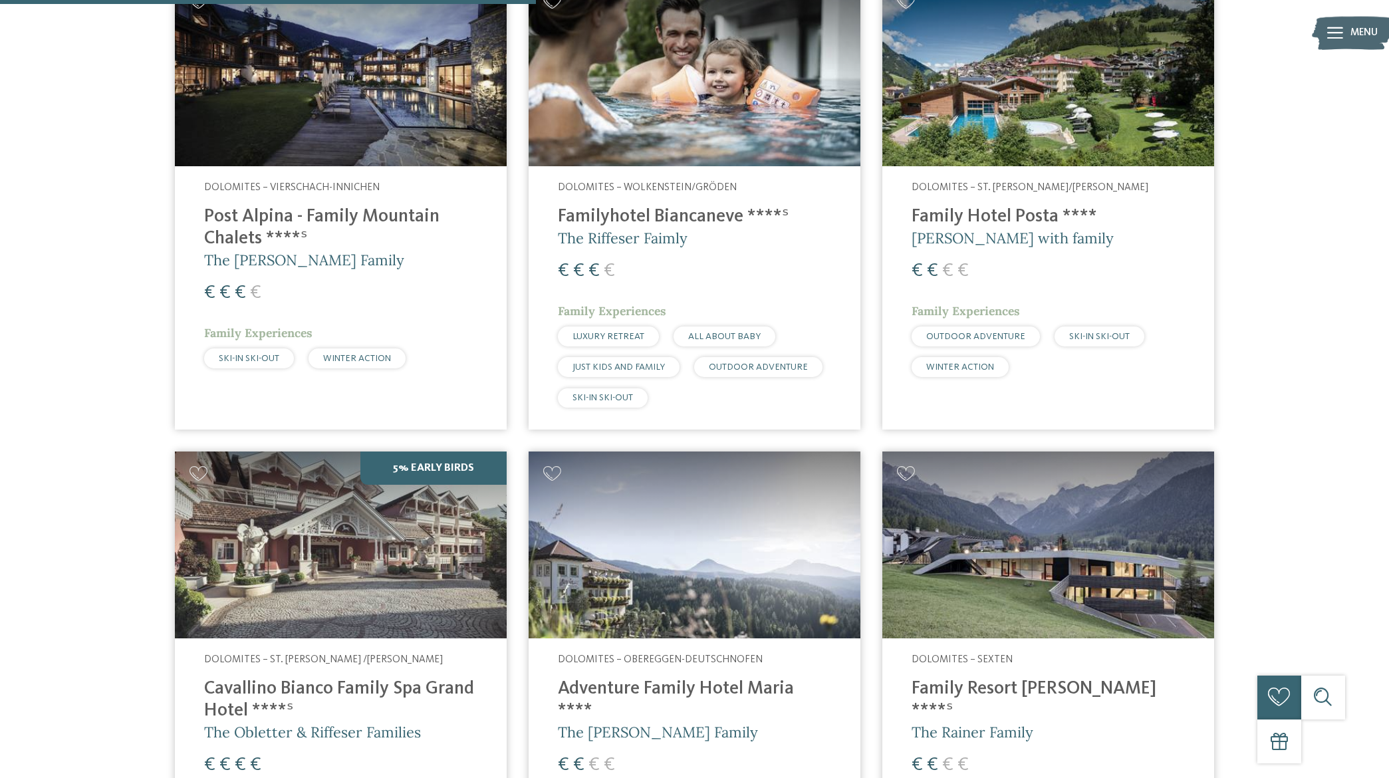 Image resolution: width=1389 pixels, height=778 pixels. I want to click on span: LUXURY RETREAT, so click(609, 337).